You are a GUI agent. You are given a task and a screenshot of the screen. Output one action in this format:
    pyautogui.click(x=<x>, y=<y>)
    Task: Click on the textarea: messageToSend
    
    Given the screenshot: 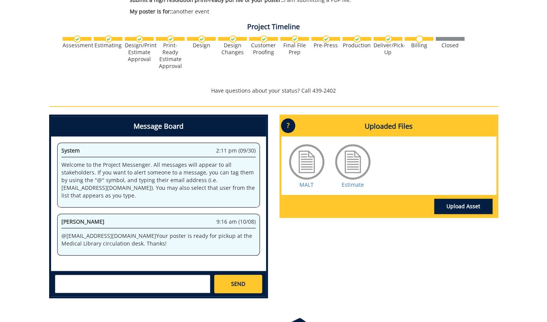 What is the action you would take?
    pyautogui.click(x=132, y=284)
    